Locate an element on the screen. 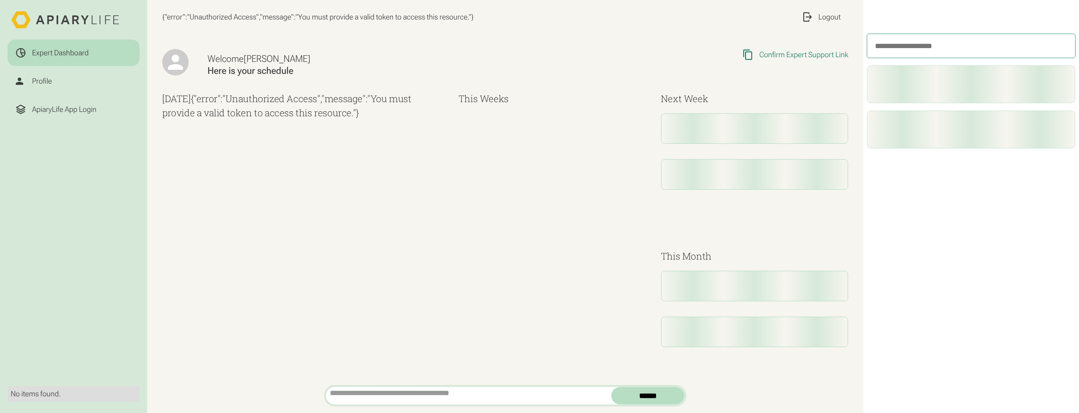  div: No items found. is located at coordinates (74, 394).